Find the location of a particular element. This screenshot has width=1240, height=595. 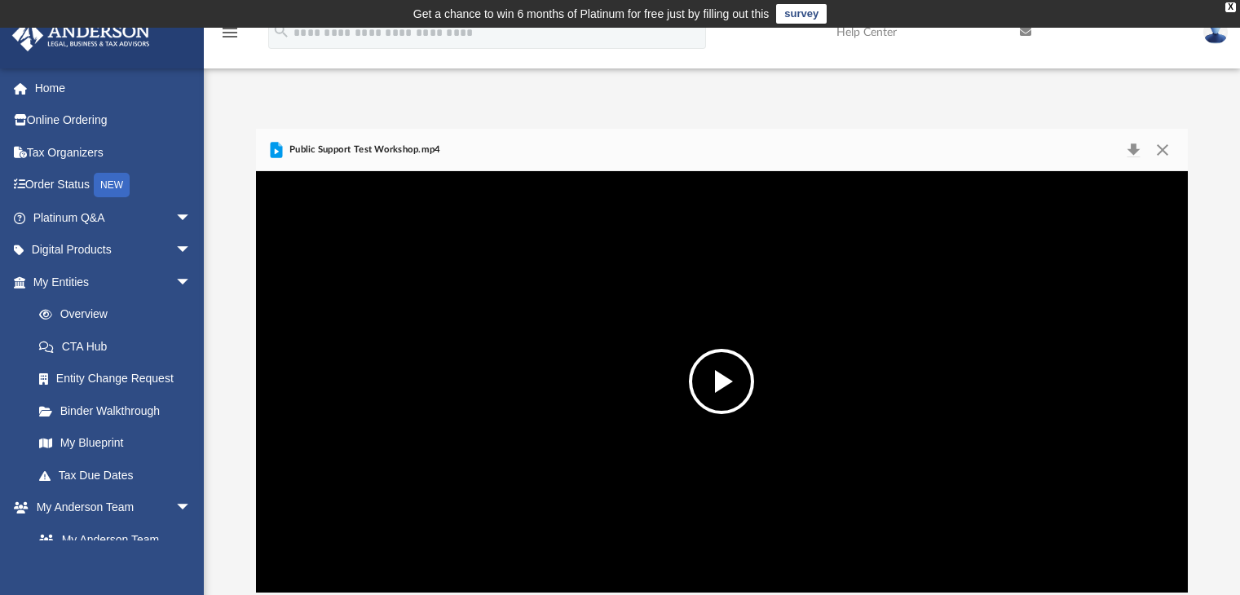

i: search is located at coordinates (281, 31).